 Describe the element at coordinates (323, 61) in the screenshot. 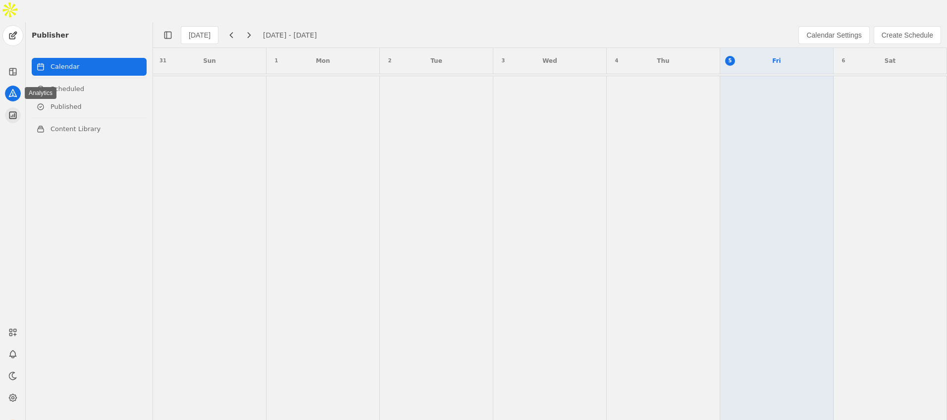

I see `div: Mon` at that location.